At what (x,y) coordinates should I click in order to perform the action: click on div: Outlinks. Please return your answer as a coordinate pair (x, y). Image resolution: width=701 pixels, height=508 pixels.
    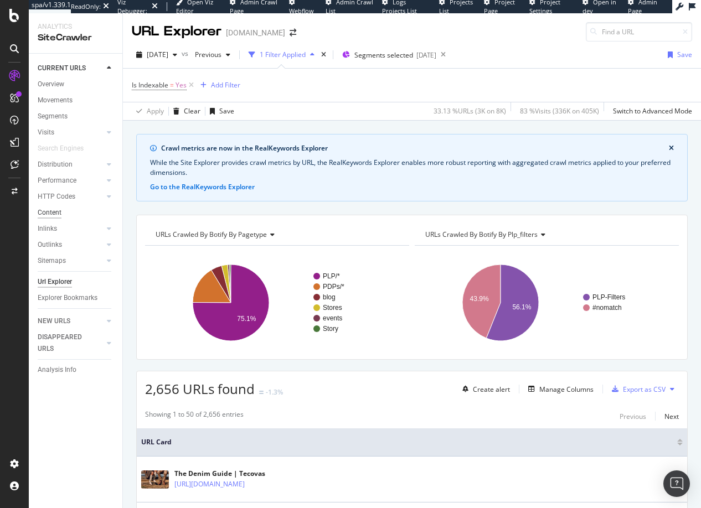
    Looking at the image, I should click on (50, 245).